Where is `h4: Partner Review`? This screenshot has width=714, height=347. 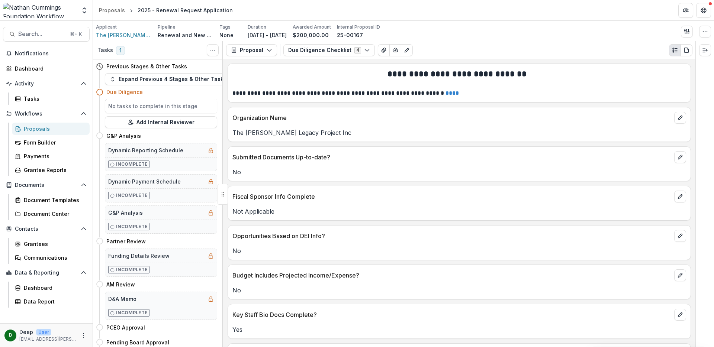 h4: Partner Review is located at coordinates (126, 241).